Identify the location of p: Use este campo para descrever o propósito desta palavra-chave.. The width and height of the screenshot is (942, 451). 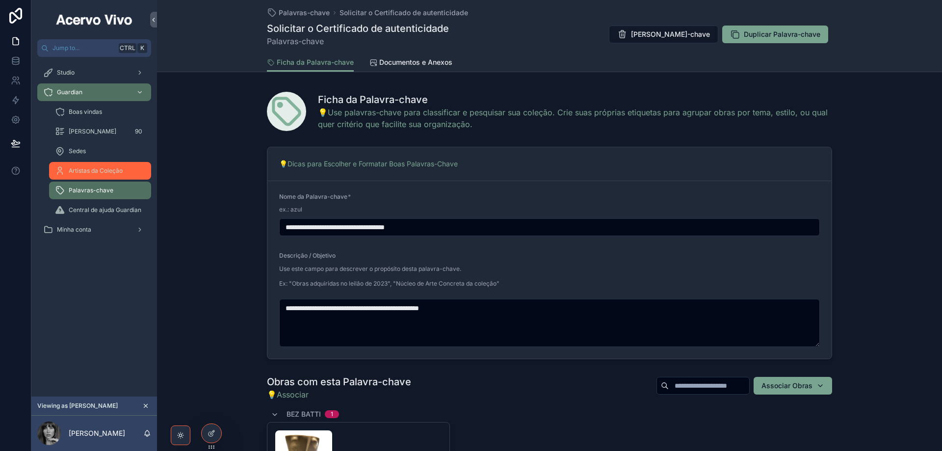
(389, 269).